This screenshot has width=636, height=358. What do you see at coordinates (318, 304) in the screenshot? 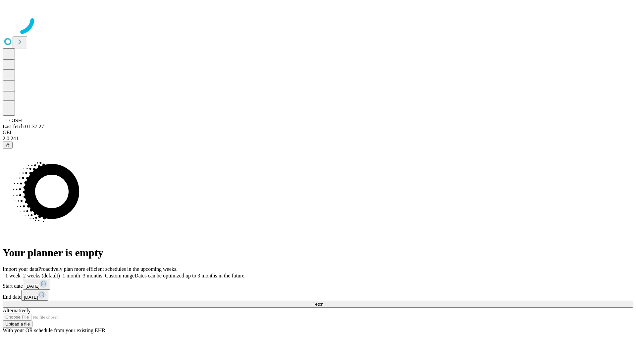
I see `button: Fetch` at bounding box center [318, 304].